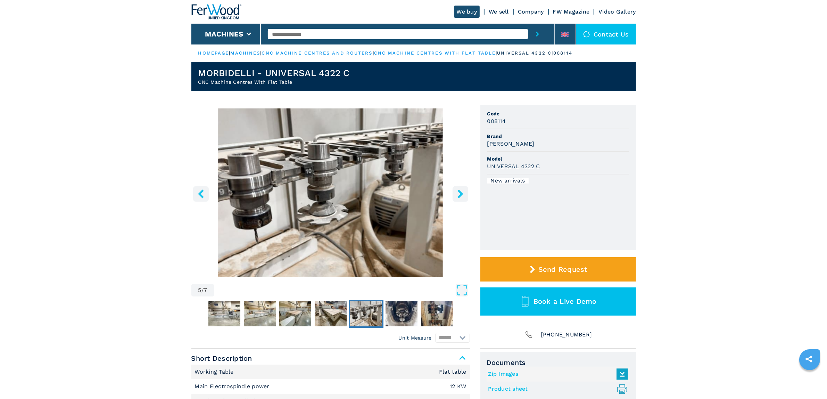  Describe the element at coordinates (201, 193) in the screenshot. I see `button: left-button` at that location.